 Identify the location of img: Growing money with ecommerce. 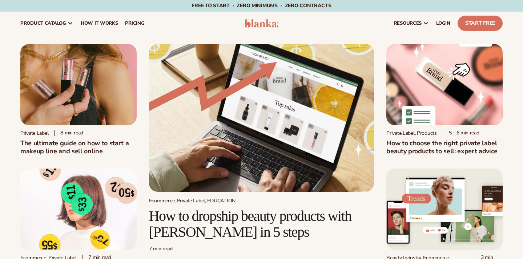
(262, 118).